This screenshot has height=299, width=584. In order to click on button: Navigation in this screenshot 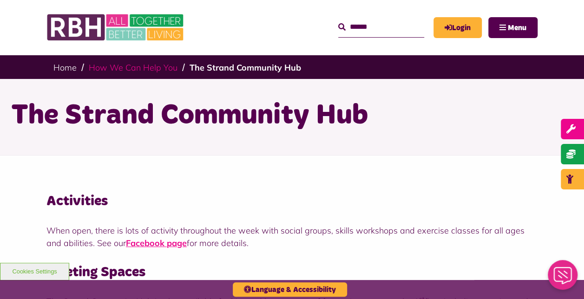, I will do `click(513, 27)`.